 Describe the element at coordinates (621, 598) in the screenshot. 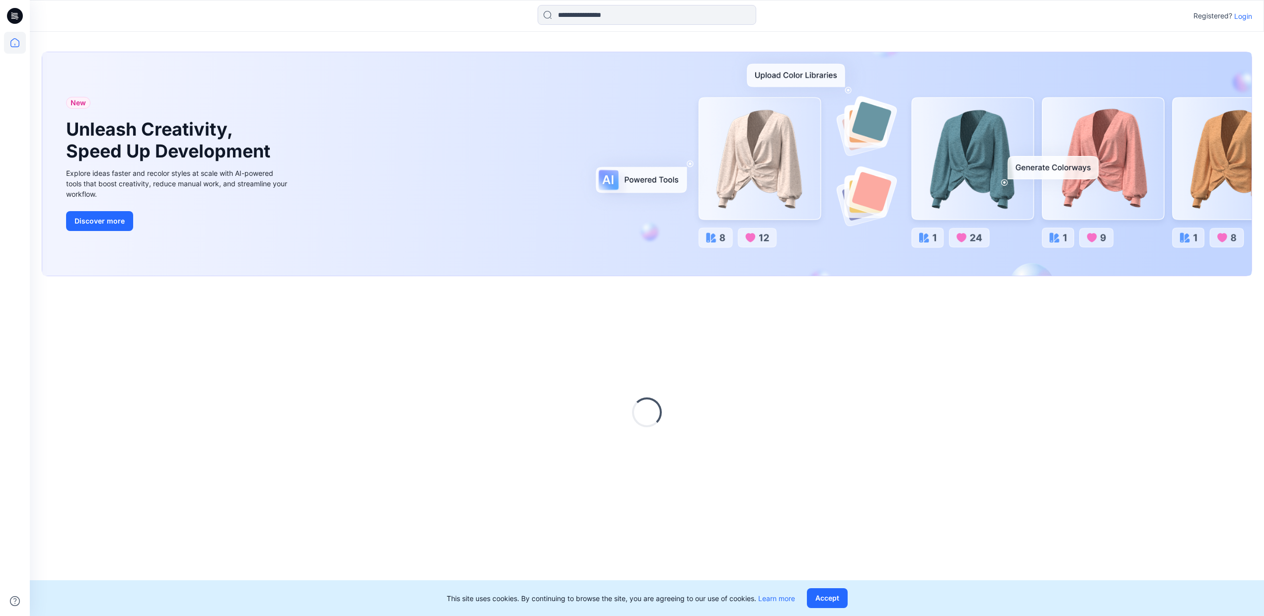

I see `p: This site uses cookies. By continuing to browse the site, you are agreeing to our use of cookies.` at that location.